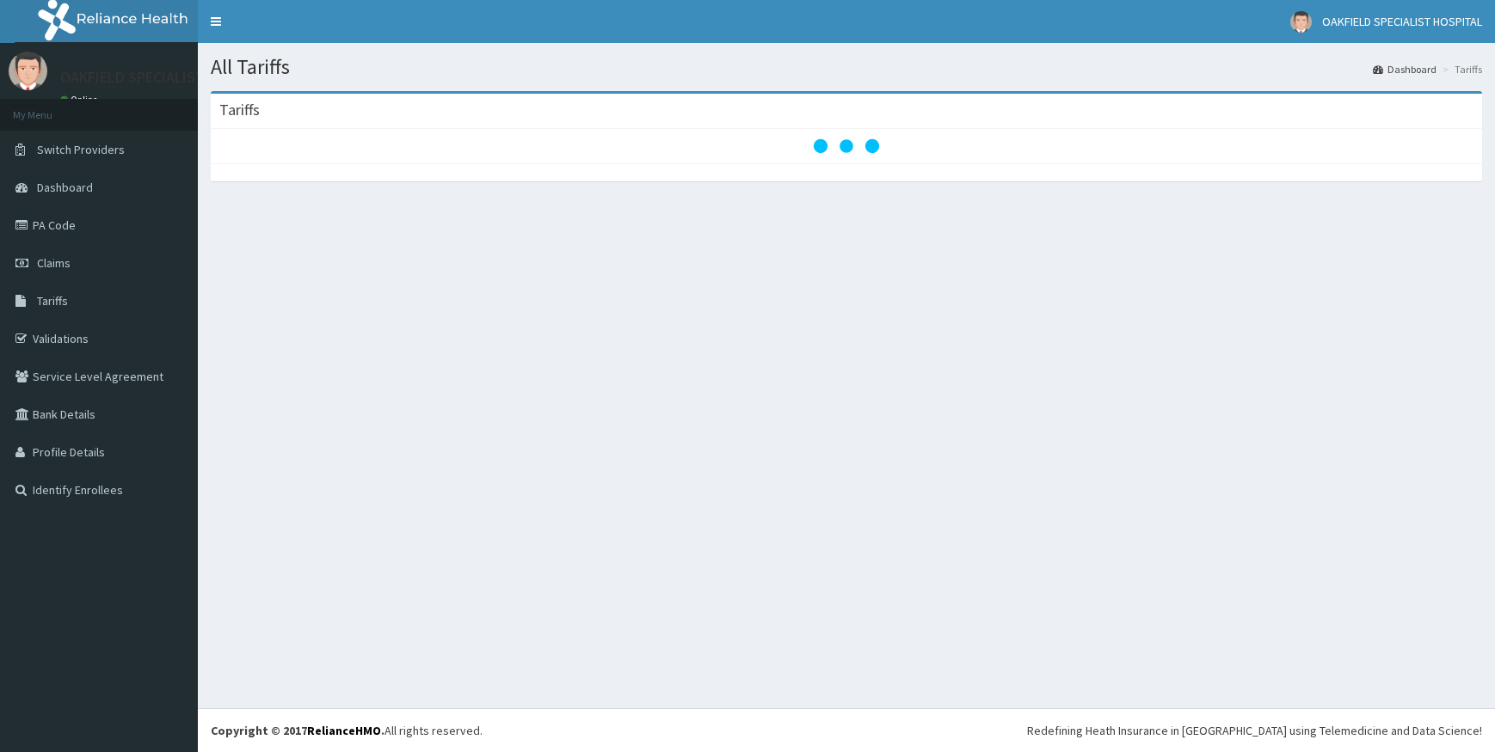 Image resolution: width=1495 pixels, height=752 pixels. I want to click on h1: All Tariffs, so click(846, 67).